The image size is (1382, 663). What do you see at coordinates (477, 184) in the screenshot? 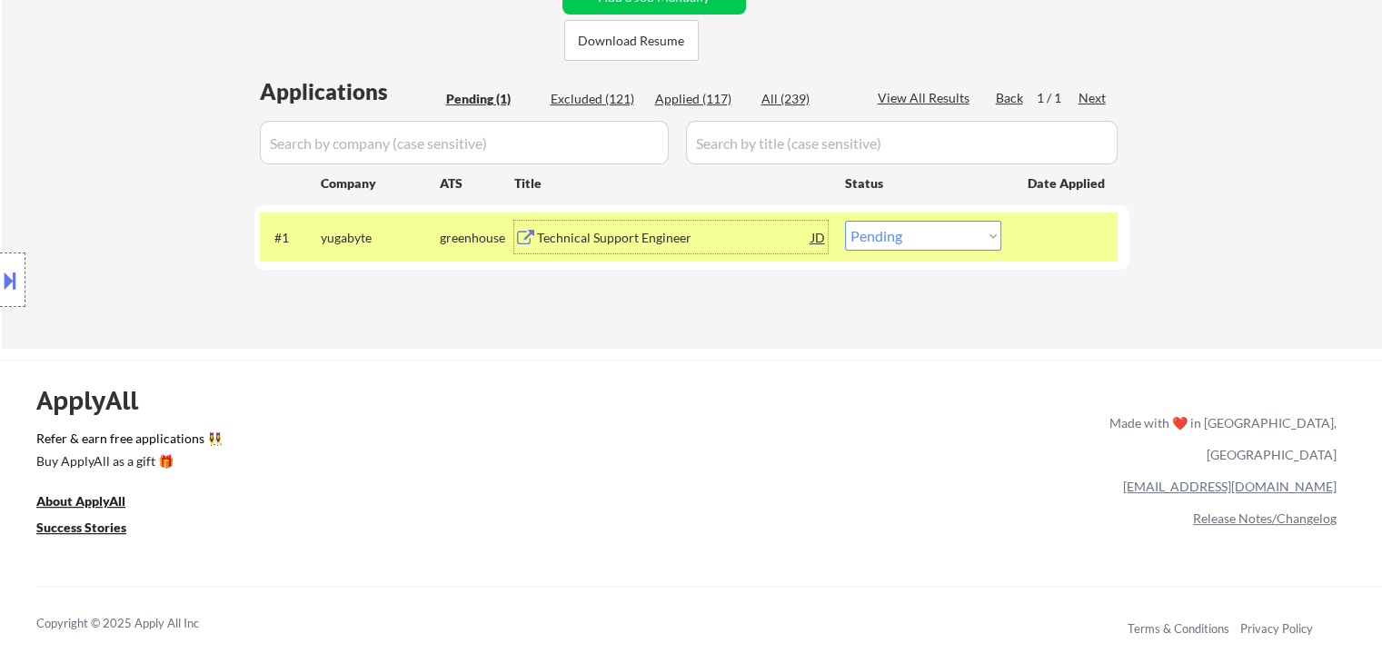
I see `div: ATS` at bounding box center [477, 184].